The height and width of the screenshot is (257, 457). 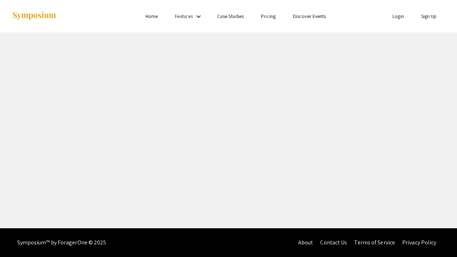 I want to click on div: Symposium™ by ForagerOne © 2025, so click(x=62, y=242).